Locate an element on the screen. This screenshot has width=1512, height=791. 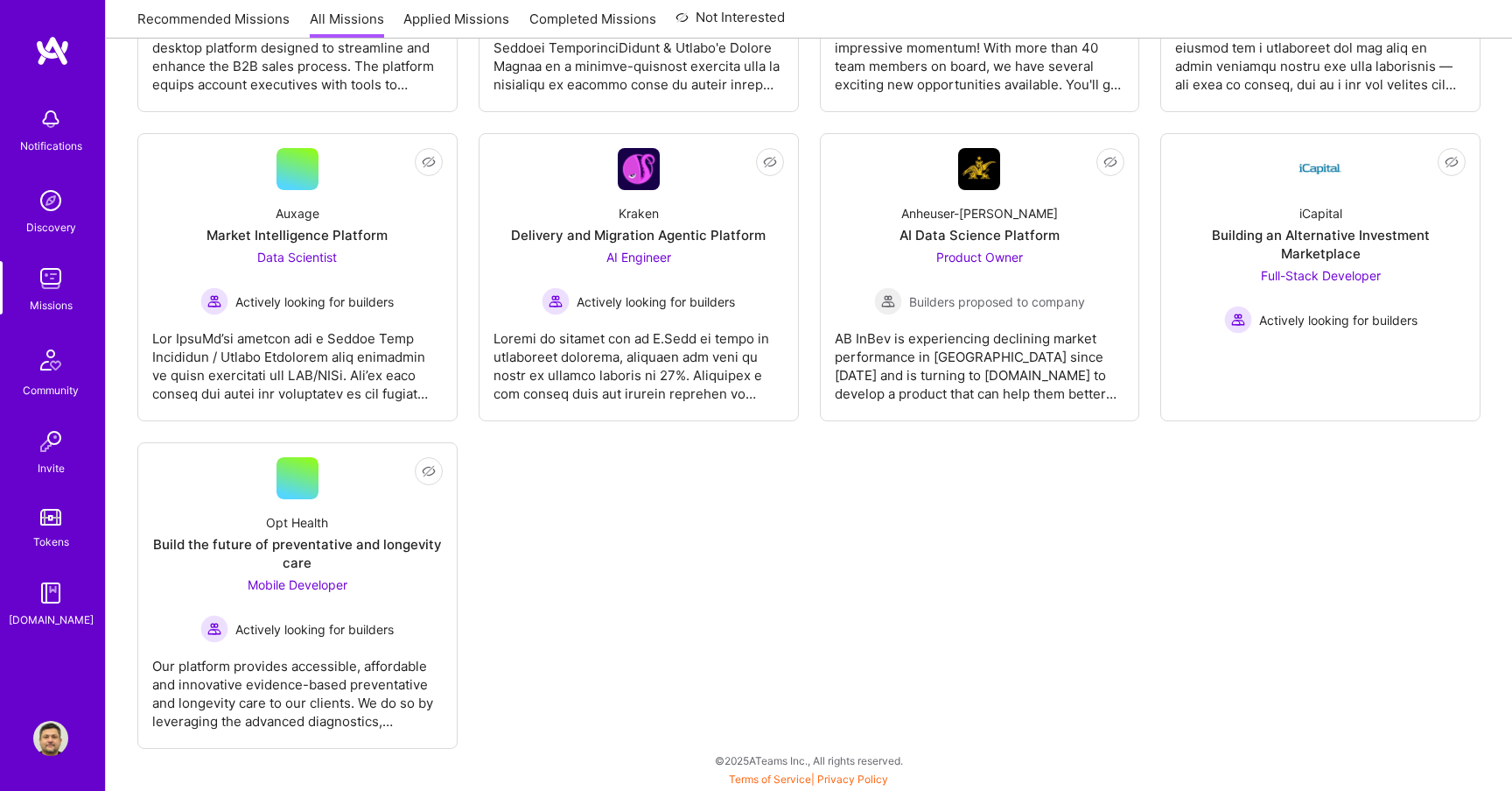
img: guide book is located at coordinates (51, 593).